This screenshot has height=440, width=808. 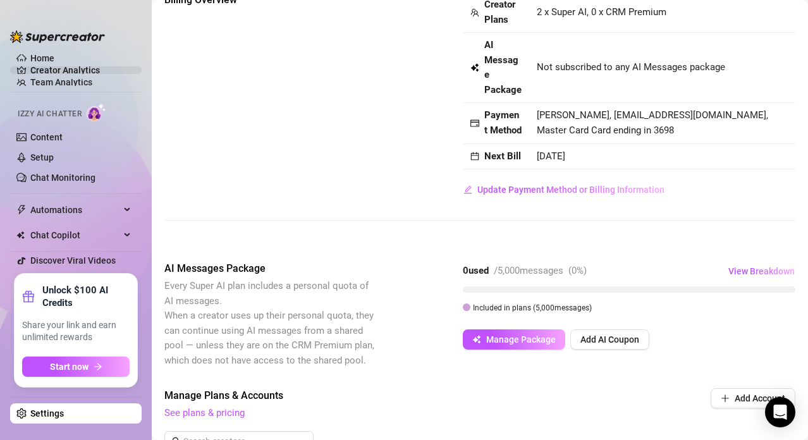 I want to click on span: Izzy AI Chatter, so click(x=49, y=114).